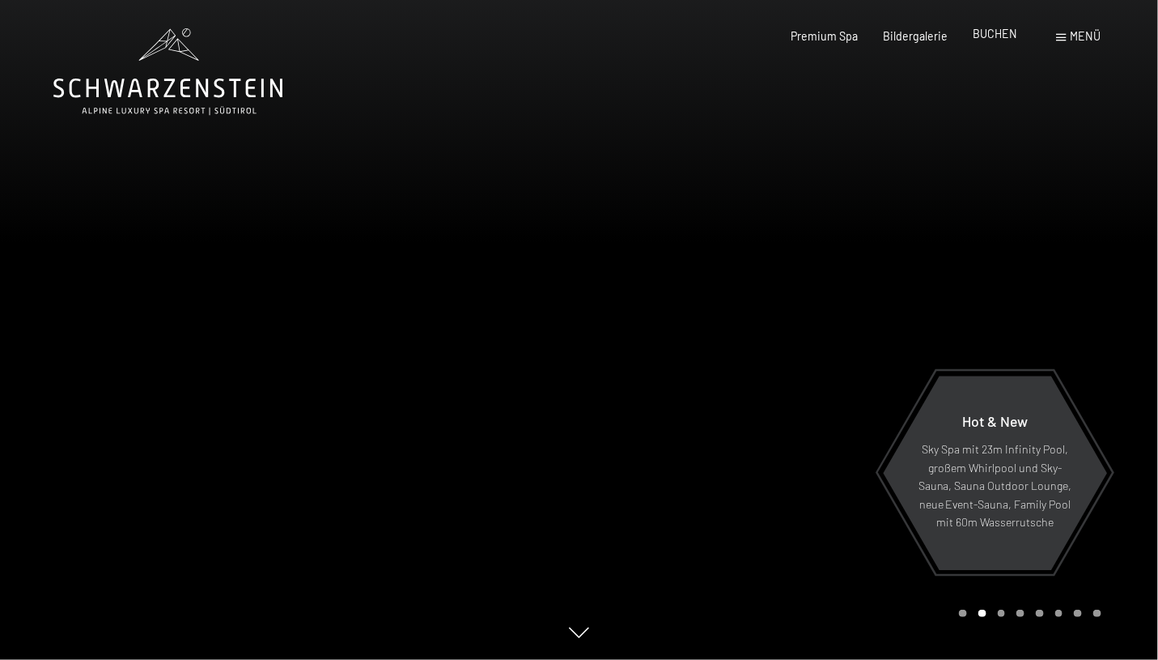  Describe the element at coordinates (995, 422) in the screenshot. I see `span: Hot & New` at that location.